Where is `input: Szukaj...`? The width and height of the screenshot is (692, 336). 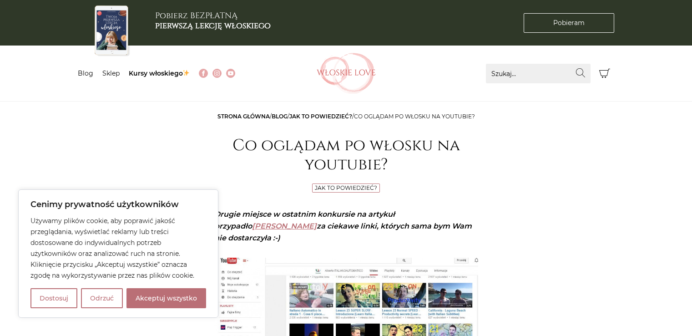
input: Szukaj... is located at coordinates (538, 73).